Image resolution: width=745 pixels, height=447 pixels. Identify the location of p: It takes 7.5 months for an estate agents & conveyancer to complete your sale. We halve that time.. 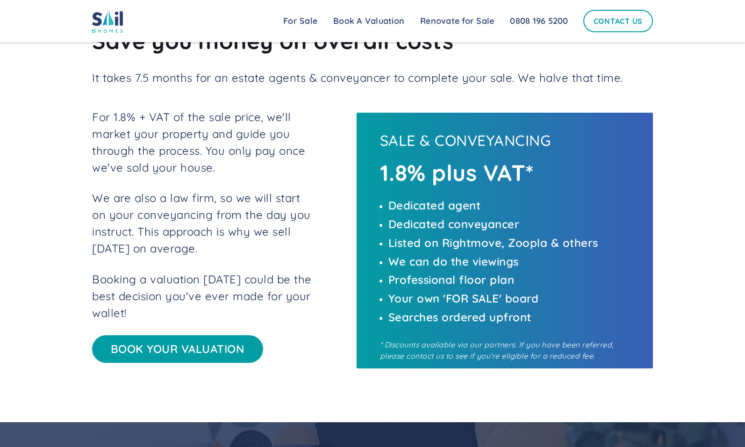
(372, 78).